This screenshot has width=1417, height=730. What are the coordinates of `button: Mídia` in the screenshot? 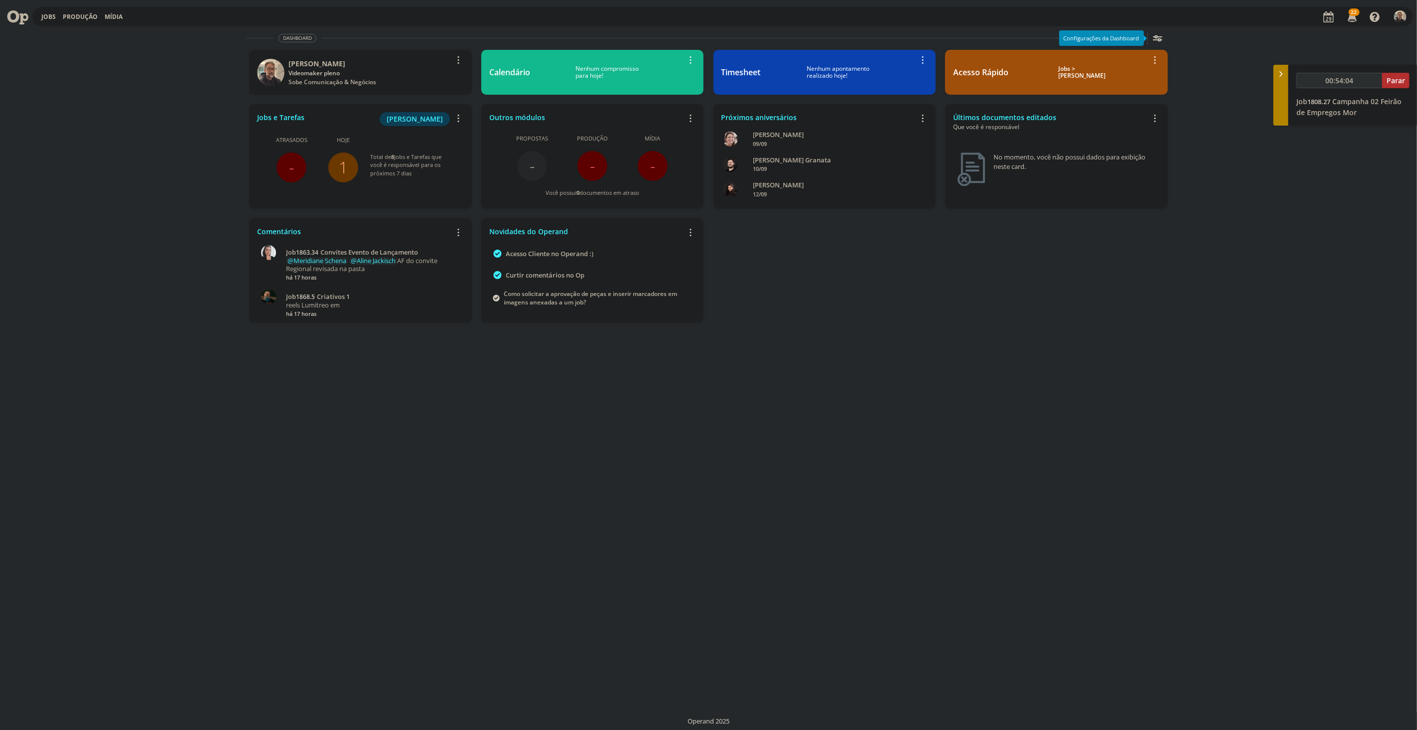 It's located at (114, 17).